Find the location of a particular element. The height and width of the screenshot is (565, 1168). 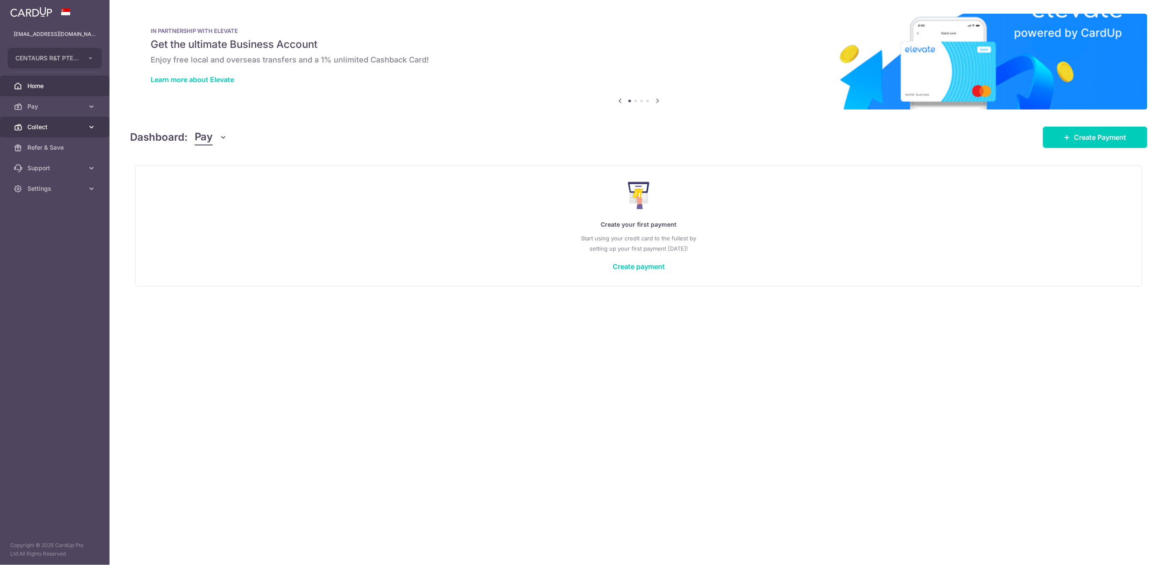

img: Renovation banner is located at coordinates (639, 62).